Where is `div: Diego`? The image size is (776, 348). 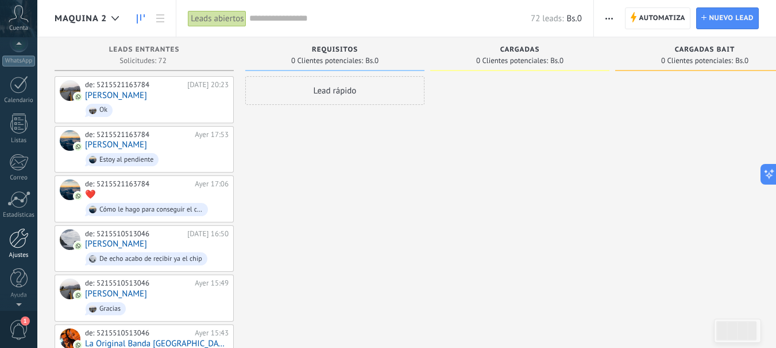
div: Diego is located at coordinates (70, 91).